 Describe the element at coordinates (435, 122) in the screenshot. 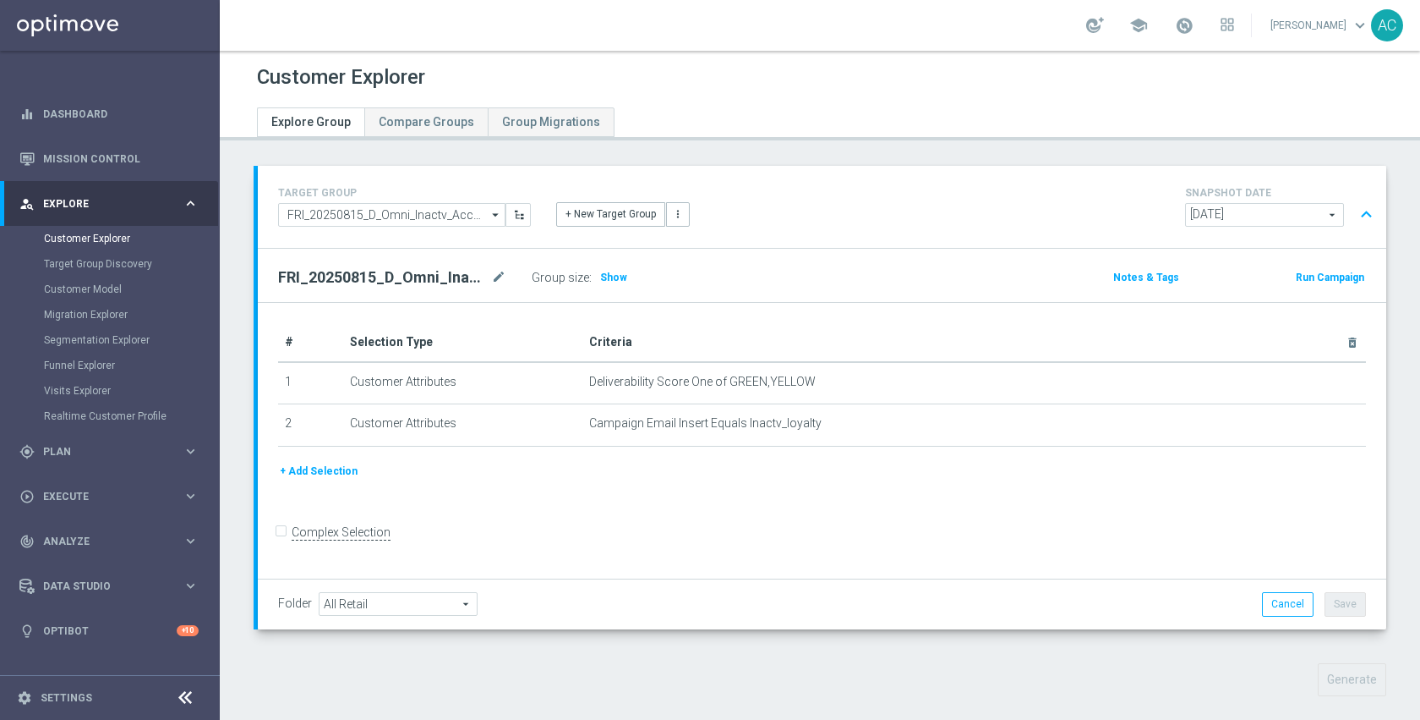

I see `ul: Tabs` at that location.